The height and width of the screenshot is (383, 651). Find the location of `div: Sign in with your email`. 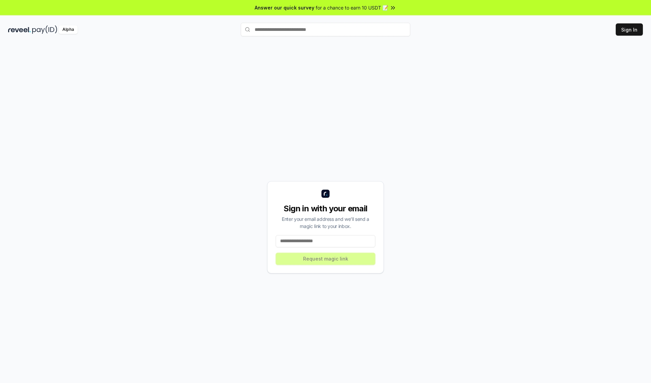

div: Sign in with your email is located at coordinates (325, 208).